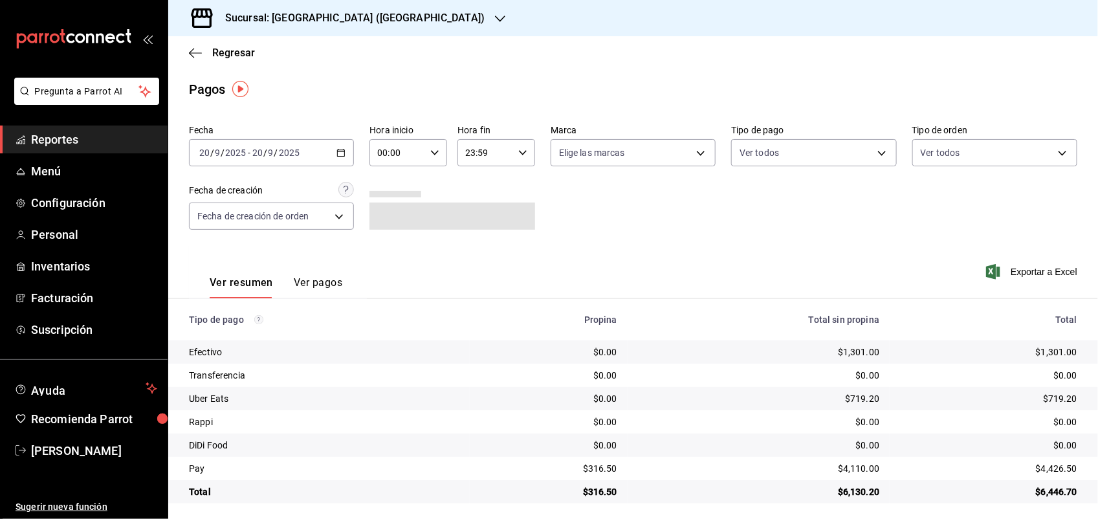 This screenshot has width=1098, height=519. I want to click on label: Tipo de orden, so click(995, 131).